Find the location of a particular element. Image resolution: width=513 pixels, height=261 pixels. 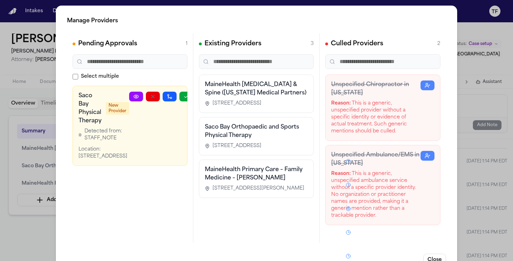

span: 1 is located at coordinates (186, 44).